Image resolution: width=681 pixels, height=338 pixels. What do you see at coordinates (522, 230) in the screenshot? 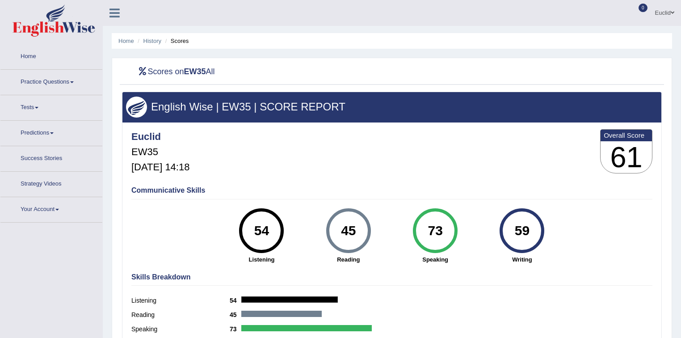
I see `div: 59` at bounding box center [522, 230].